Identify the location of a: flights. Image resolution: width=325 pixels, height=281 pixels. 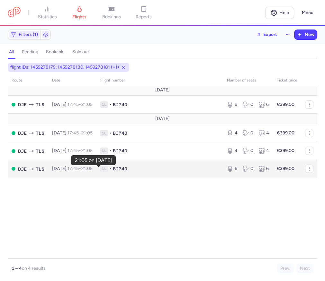
(79, 13).